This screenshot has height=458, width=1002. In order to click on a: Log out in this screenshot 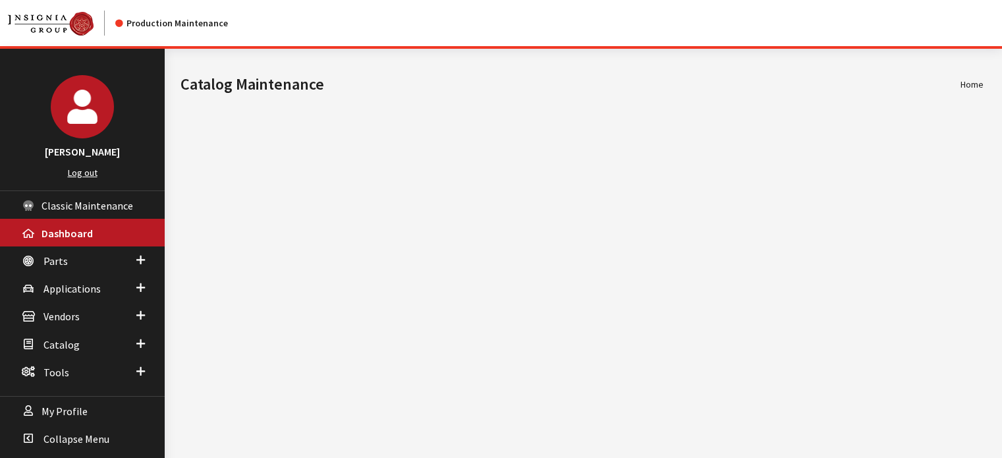, I will do `click(82, 173)`.